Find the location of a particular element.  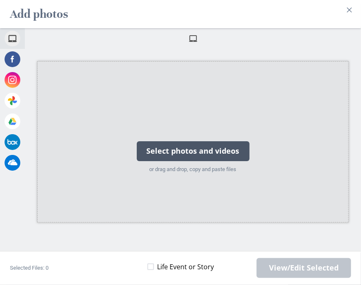

span: My Device is located at coordinates (193, 39).